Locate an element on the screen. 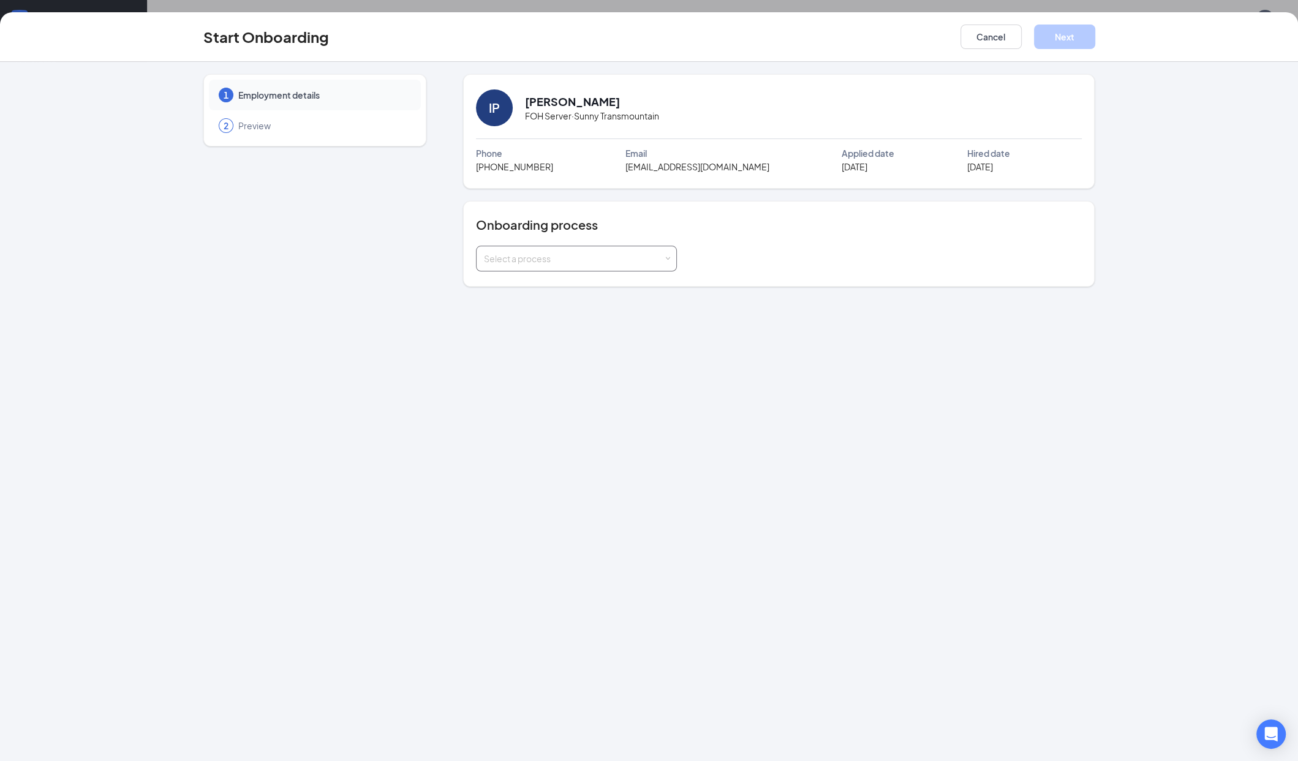 This screenshot has height=761, width=1298. button: Cancel is located at coordinates (991, 37).